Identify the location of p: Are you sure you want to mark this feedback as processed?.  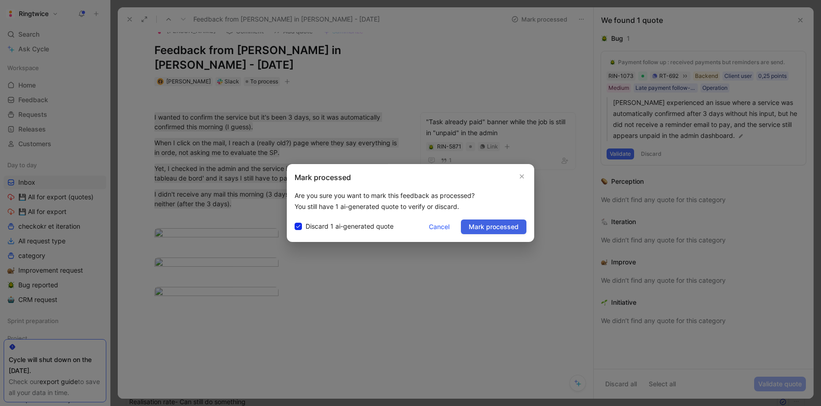
(410, 196).